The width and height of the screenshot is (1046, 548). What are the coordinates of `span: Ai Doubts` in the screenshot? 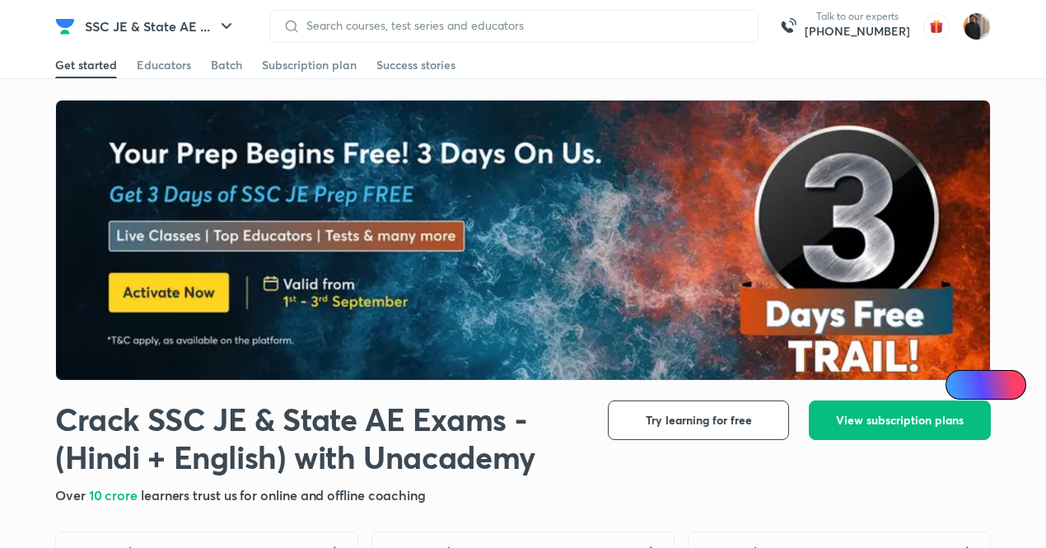 It's located at (994, 385).